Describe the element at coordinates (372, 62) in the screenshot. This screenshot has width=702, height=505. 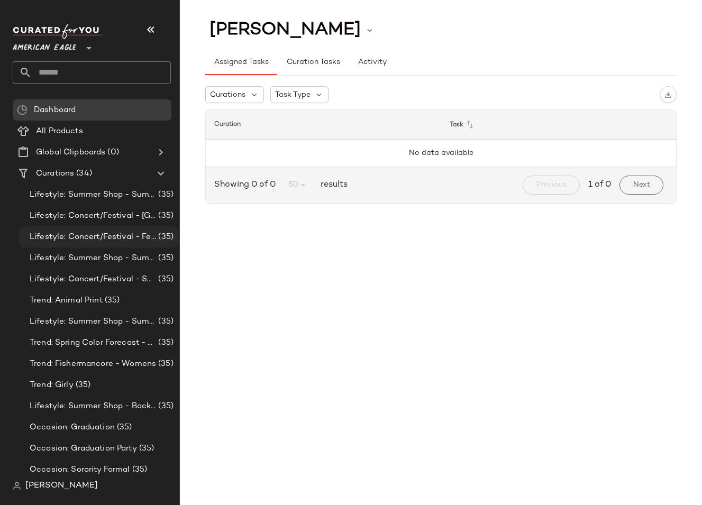
I see `span: Activity` at that location.